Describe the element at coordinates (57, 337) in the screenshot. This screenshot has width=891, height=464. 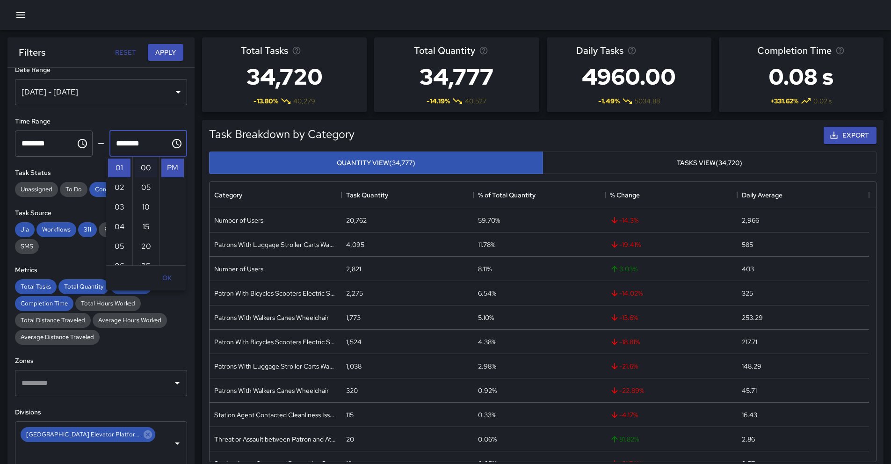
I see `div: Average Distance Traveled` at that location.